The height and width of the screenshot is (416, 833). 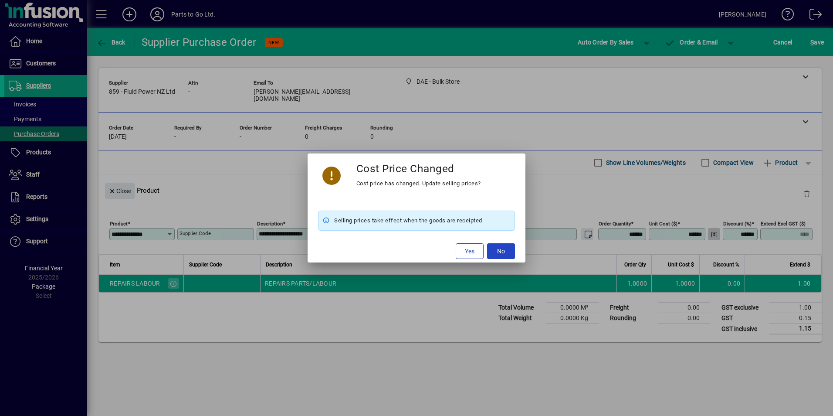 I want to click on span: Yes, so click(x=470, y=251).